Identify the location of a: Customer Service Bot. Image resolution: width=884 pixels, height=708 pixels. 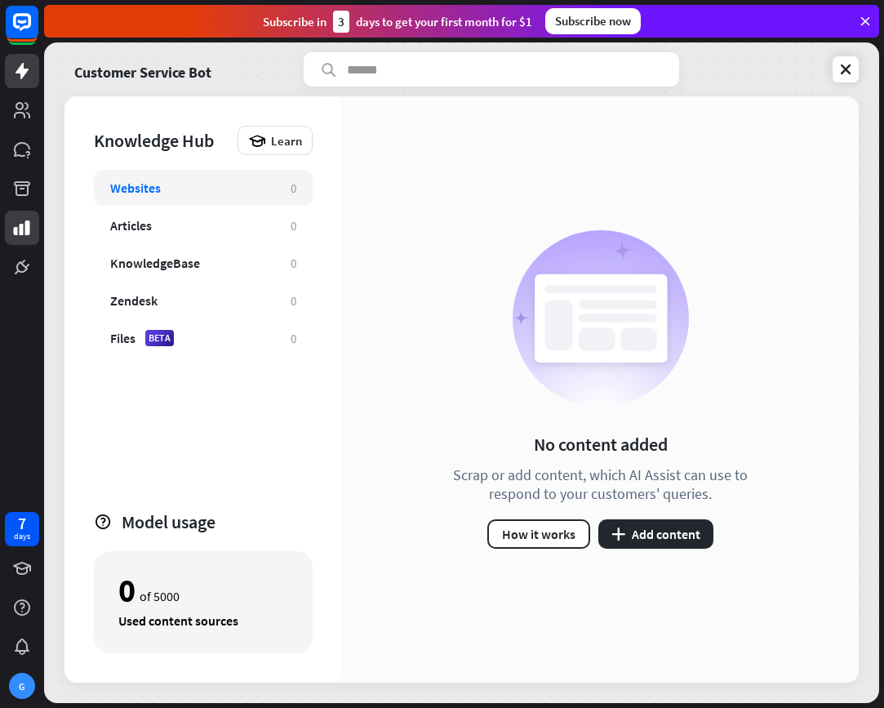
(143, 69).